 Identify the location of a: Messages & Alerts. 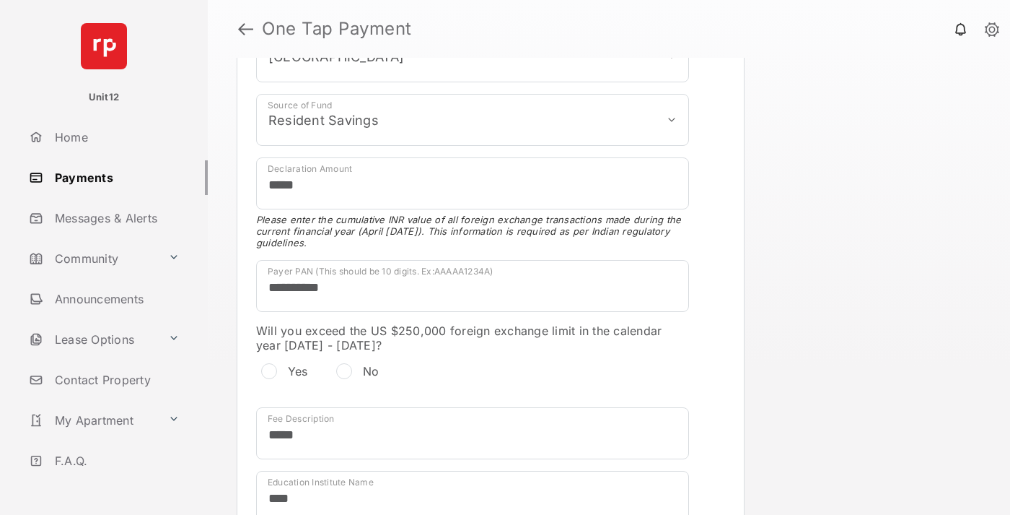
(115, 218).